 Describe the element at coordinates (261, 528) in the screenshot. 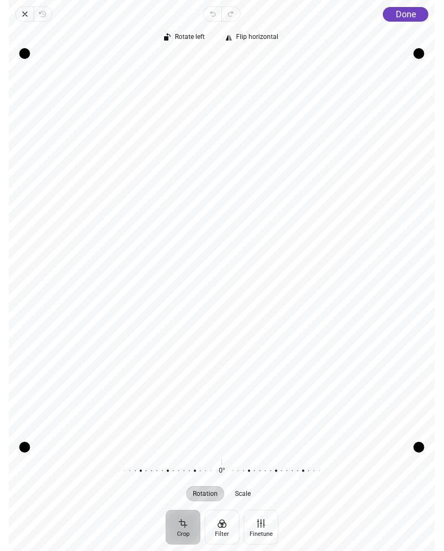

I see `button: Finetune` at that location.